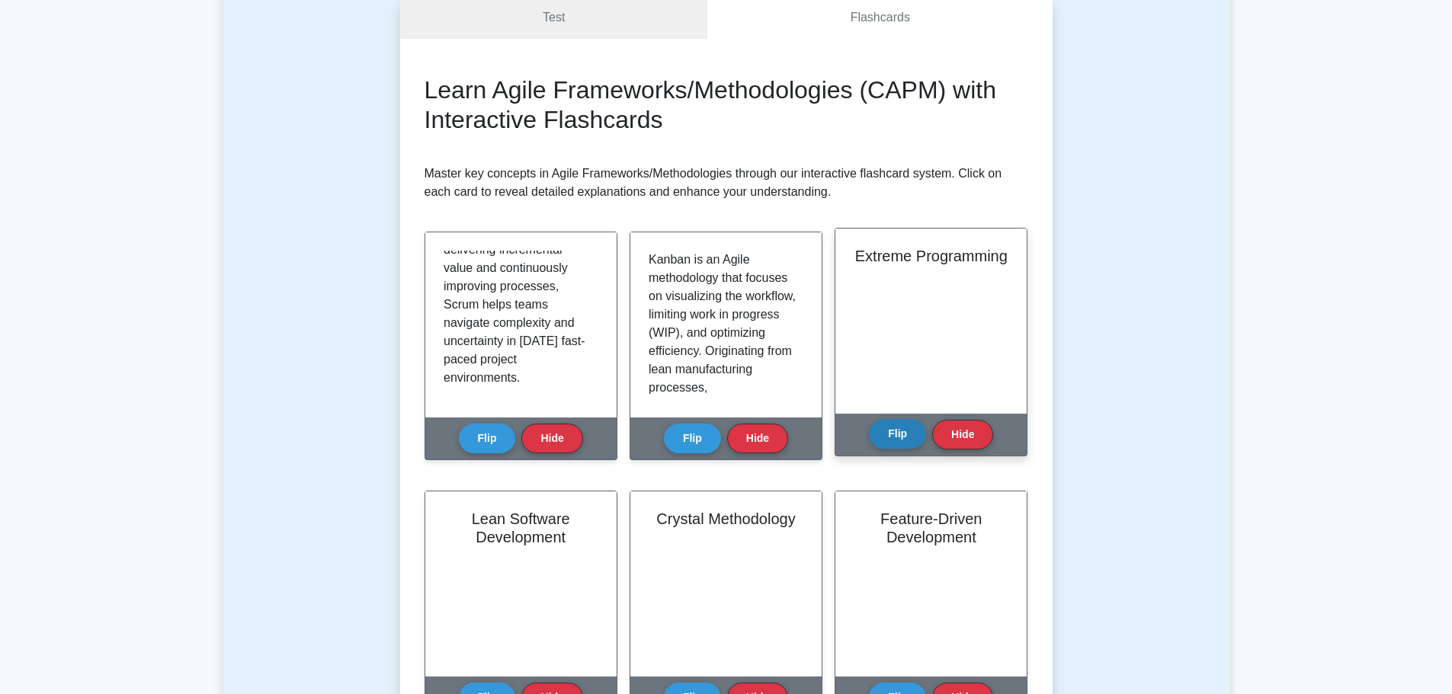 The width and height of the screenshot is (1452, 694). Describe the element at coordinates (726, 104) in the screenshot. I see `h2: Learn Agile Frameworks/Methodologies (CAPM) with Interactive Flashcards` at that location.